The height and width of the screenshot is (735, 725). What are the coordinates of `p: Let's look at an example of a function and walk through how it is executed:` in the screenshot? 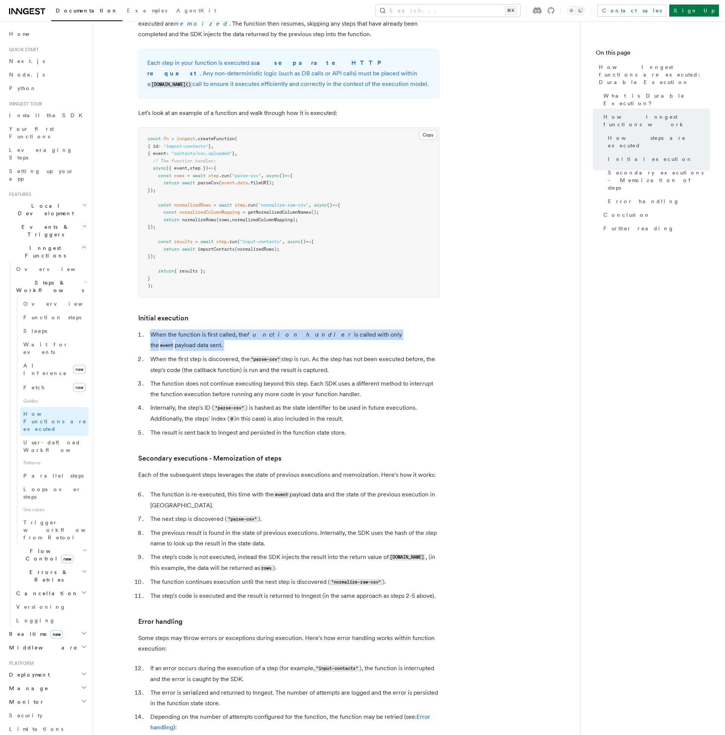 It's located at (289, 113).